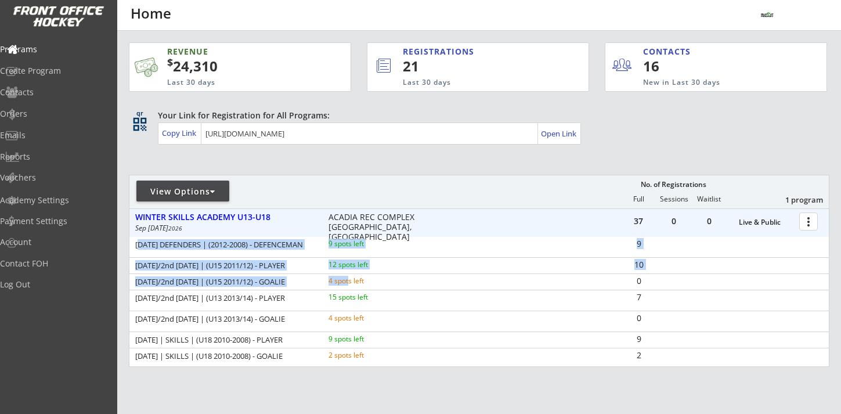  I want to click on div: Sessions, so click(674, 199).